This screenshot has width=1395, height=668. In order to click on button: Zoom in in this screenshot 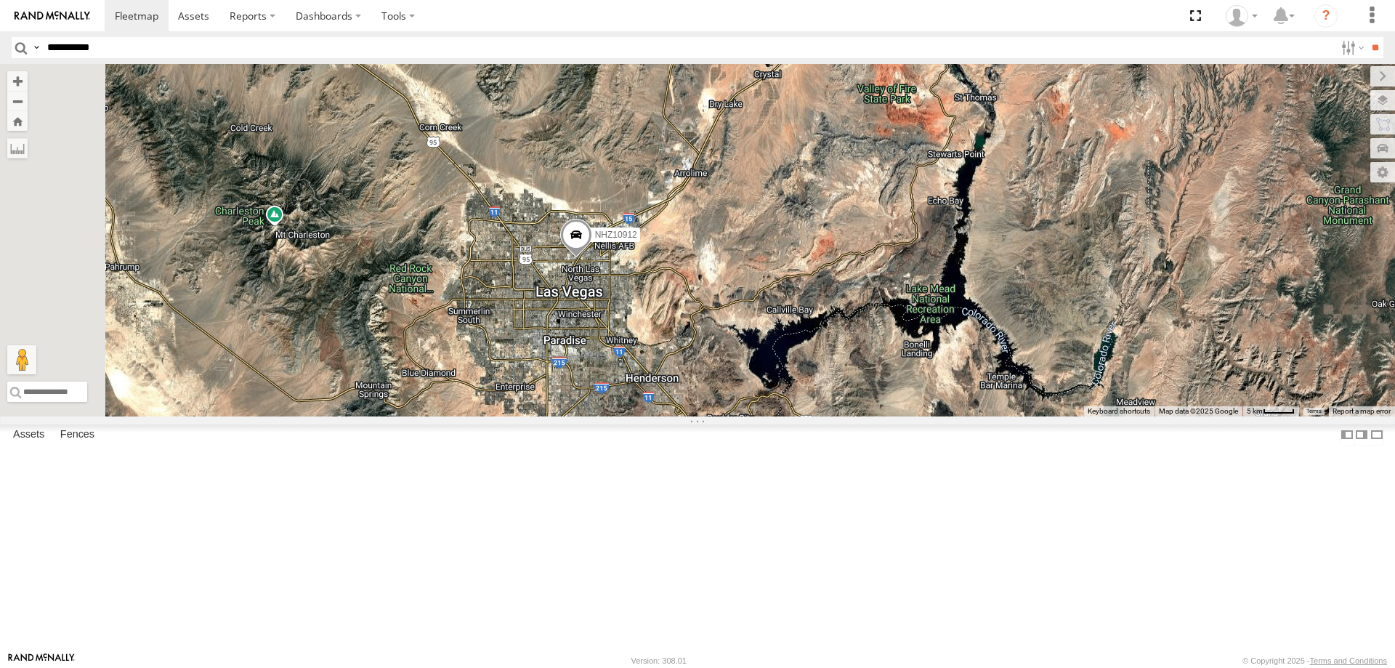, I will do `click(17, 81)`.